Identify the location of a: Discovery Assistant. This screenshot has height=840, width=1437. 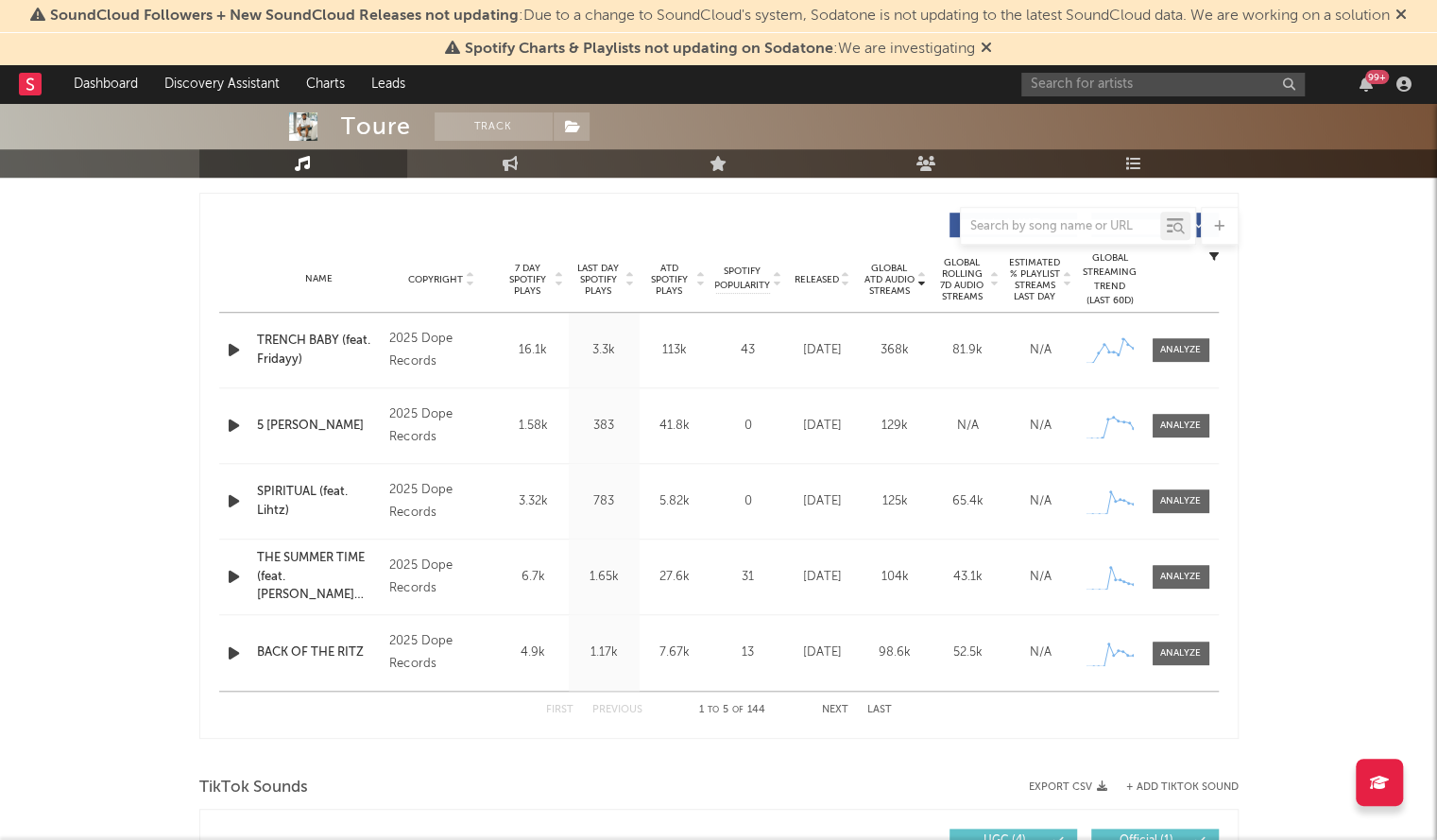
(222, 84).